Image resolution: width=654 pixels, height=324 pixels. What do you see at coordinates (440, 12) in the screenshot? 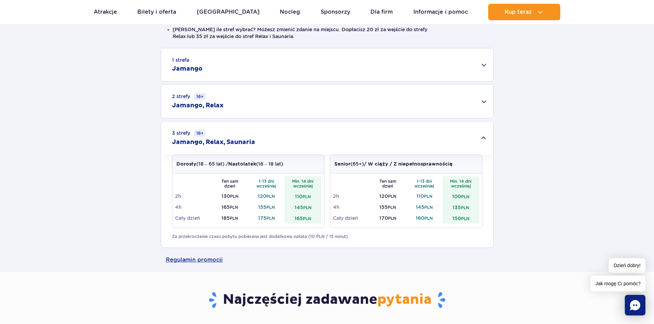
I see `a: Informacje i pomoc` at bounding box center [440, 12].